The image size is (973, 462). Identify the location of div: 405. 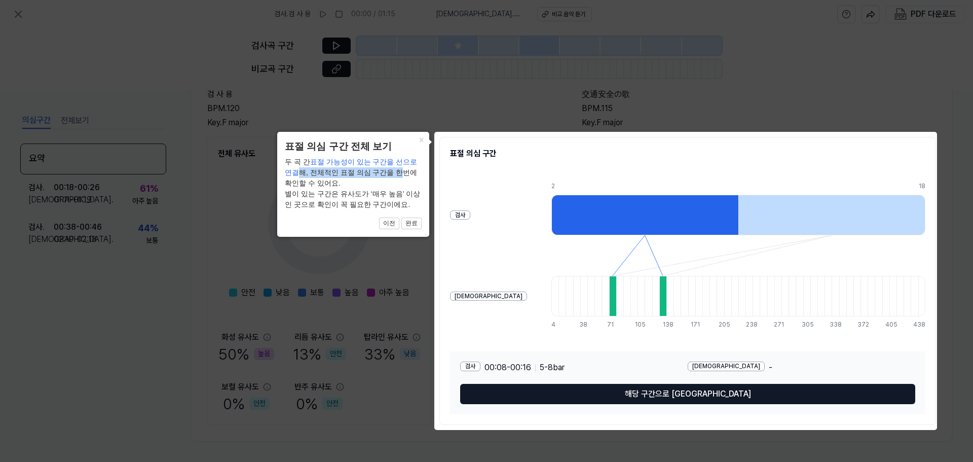
(889, 324).